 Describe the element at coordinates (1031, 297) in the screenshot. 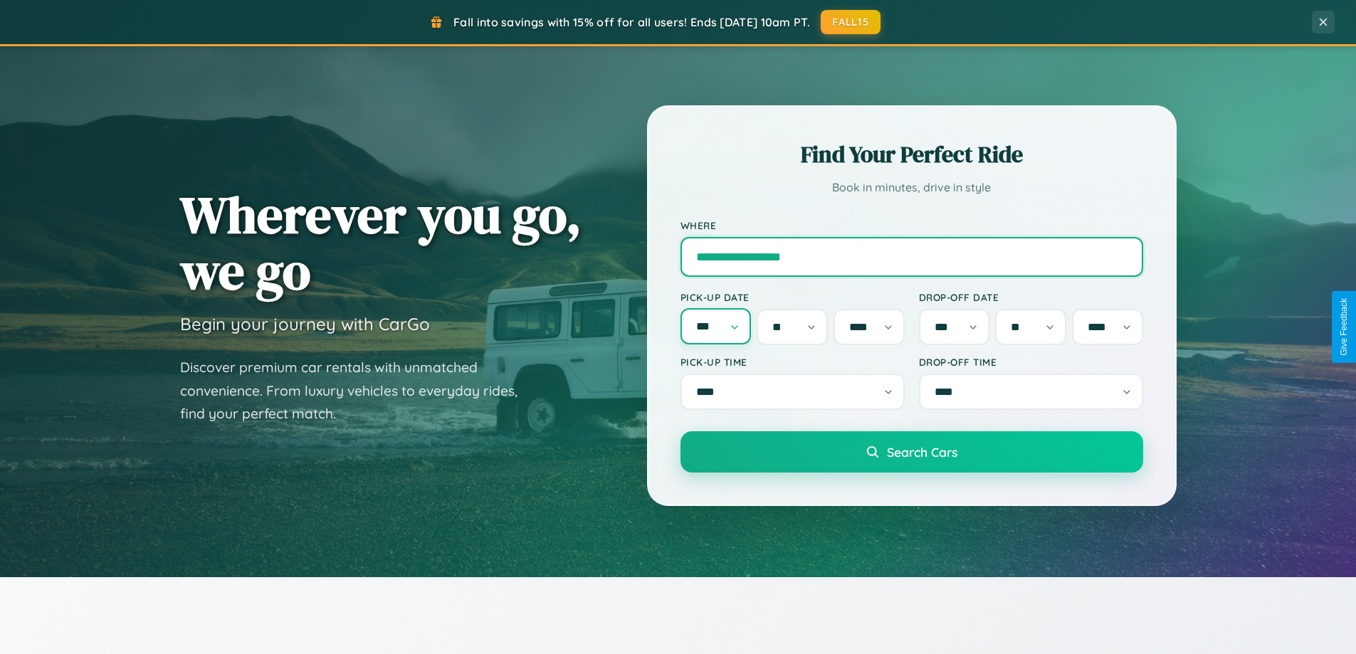

I see `label: Drop-off Date` at that location.